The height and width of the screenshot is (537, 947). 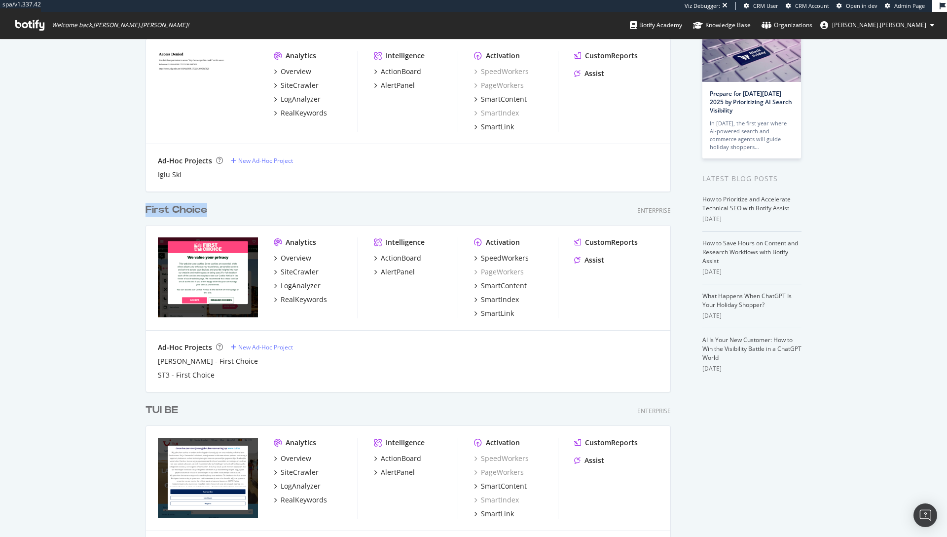 What do you see at coordinates (186, 375) in the screenshot?
I see `div: ST3 - First Choice` at bounding box center [186, 375].